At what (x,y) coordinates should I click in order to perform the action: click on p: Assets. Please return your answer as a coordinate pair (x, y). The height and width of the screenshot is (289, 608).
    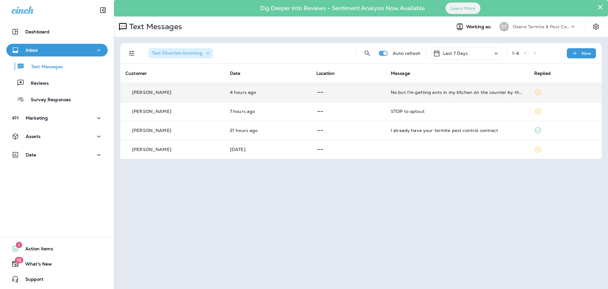
    Looking at the image, I should click on (33, 136).